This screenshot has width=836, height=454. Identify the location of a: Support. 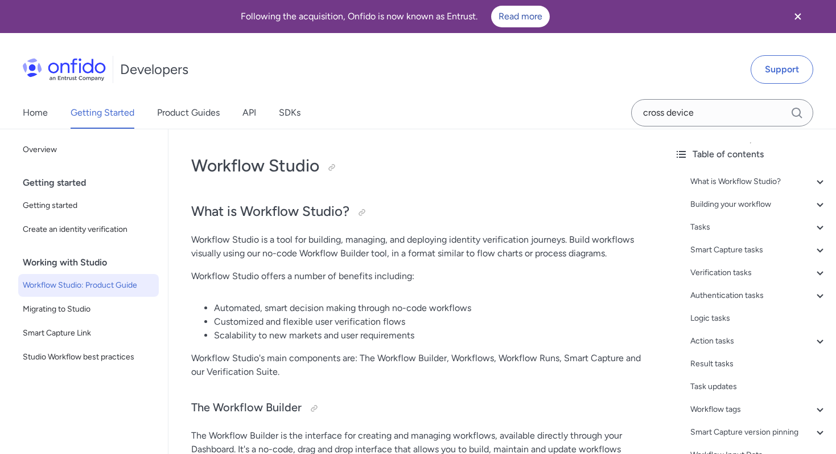
(782, 69).